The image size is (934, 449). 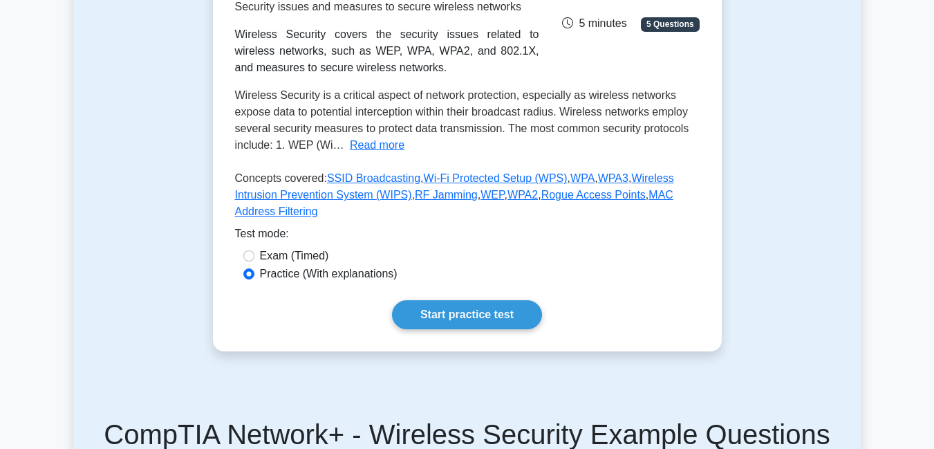 What do you see at coordinates (377, 145) in the screenshot?
I see `button: Read more` at bounding box center [377, 145].